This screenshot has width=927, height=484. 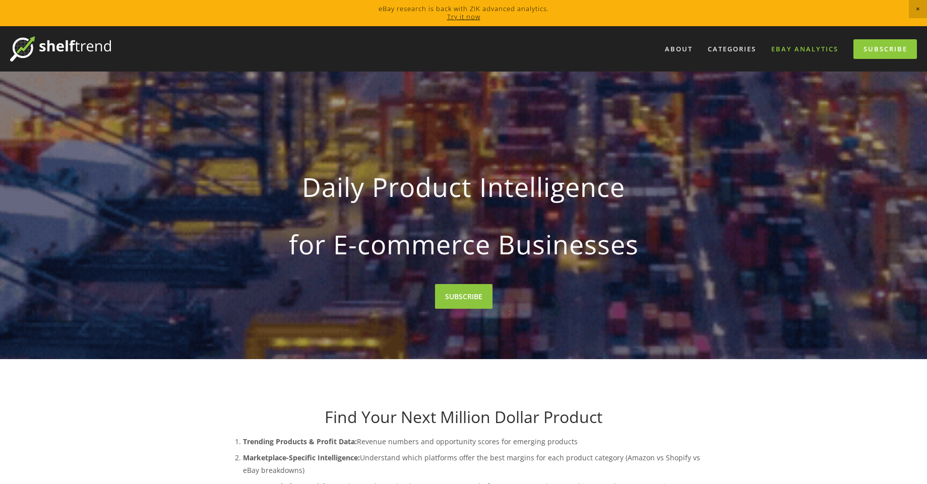 I want to click on strong: for E-commerce Businesses, so click(x=464, y=244).